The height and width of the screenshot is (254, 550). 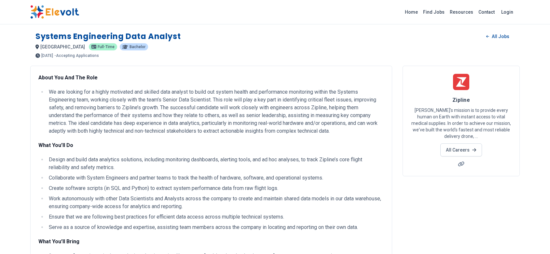 What do you see at coordinates (215, 164) in the screenshot?
I see `li: Design and build data analytics solutions, including monitoring dashboards, alerting tools, and a...` at bounding box center [215, 164].